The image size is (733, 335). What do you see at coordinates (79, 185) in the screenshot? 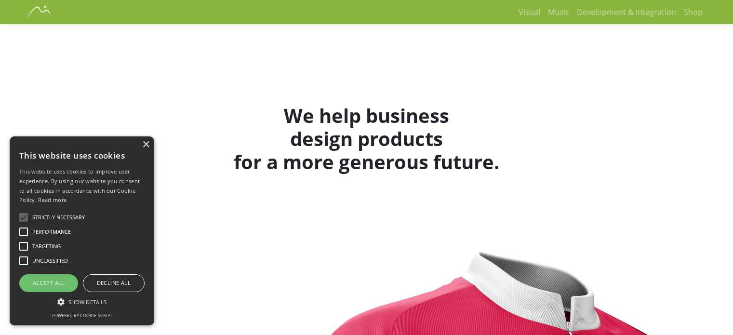
I see `span: This website uses cookies to improve user experience. By using our website you consent to all coo...` at bounding box center [79, 185].